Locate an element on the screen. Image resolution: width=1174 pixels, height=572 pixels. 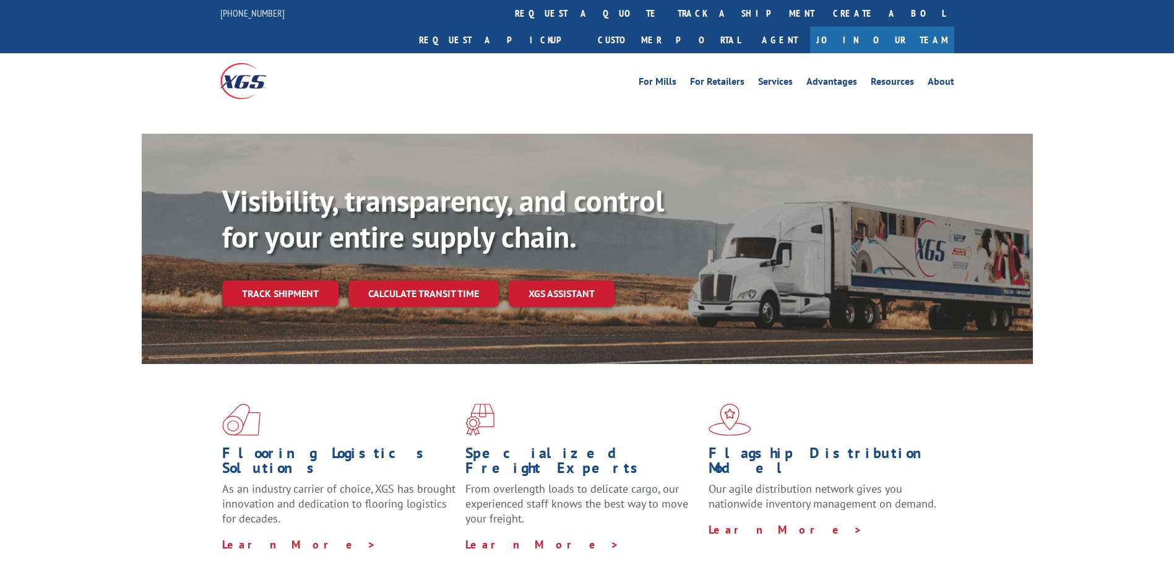
a: Resources is located at coordinates (893, 84).